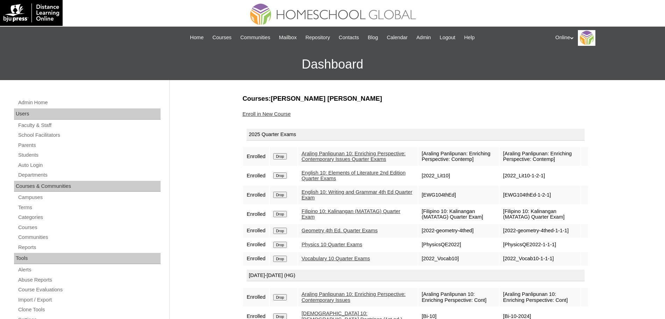 The width and height of the screenshot is (665, 319). Describe the element at coordinates (469, 37) in the screenshot. I see `a: Help` at that location.